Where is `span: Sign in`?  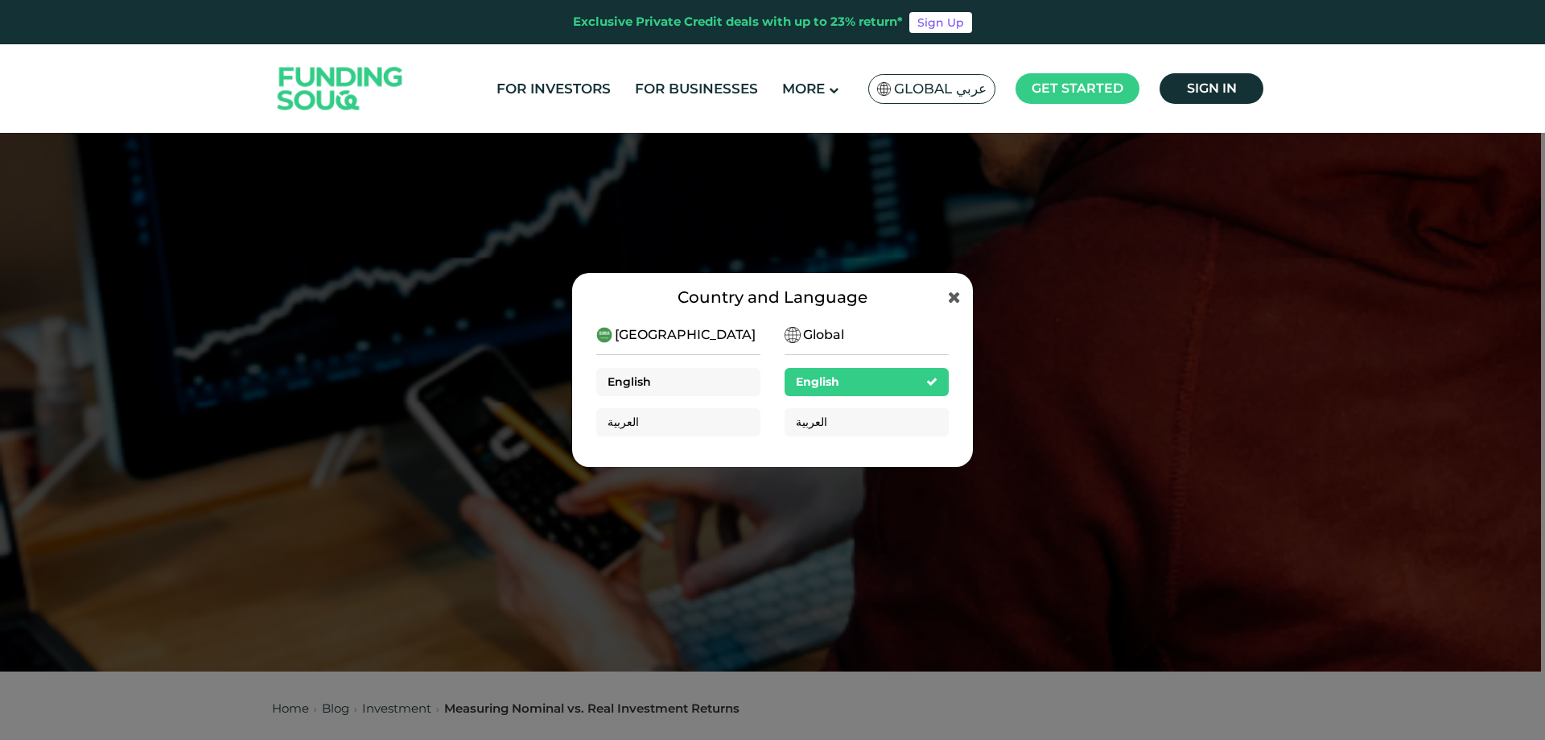 span: Sign in is located at coordinates (1212, 88).